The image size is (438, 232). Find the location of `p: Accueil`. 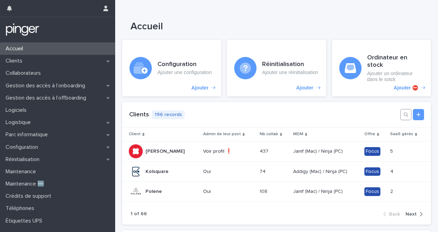

p: Accueil is located at coordinates (16, 49).